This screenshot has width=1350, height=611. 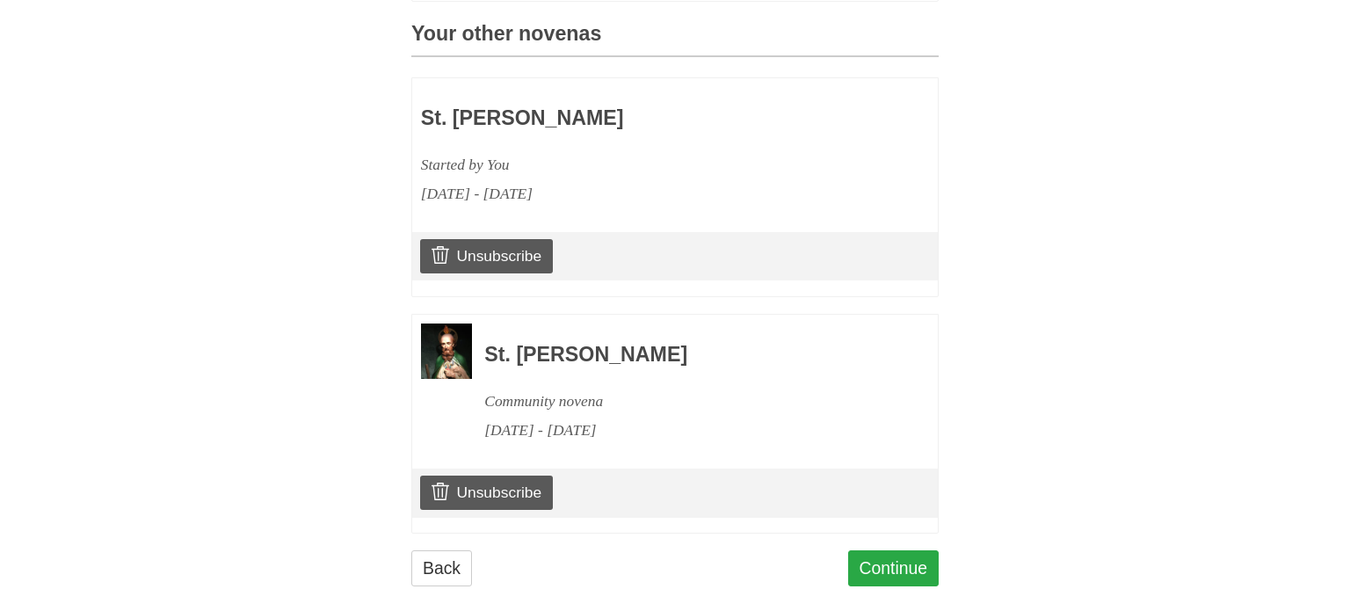 What do you see at coordinates (446, 351) in the screenshot?
I see `img: Novena image` at bounding box center [446, 351].